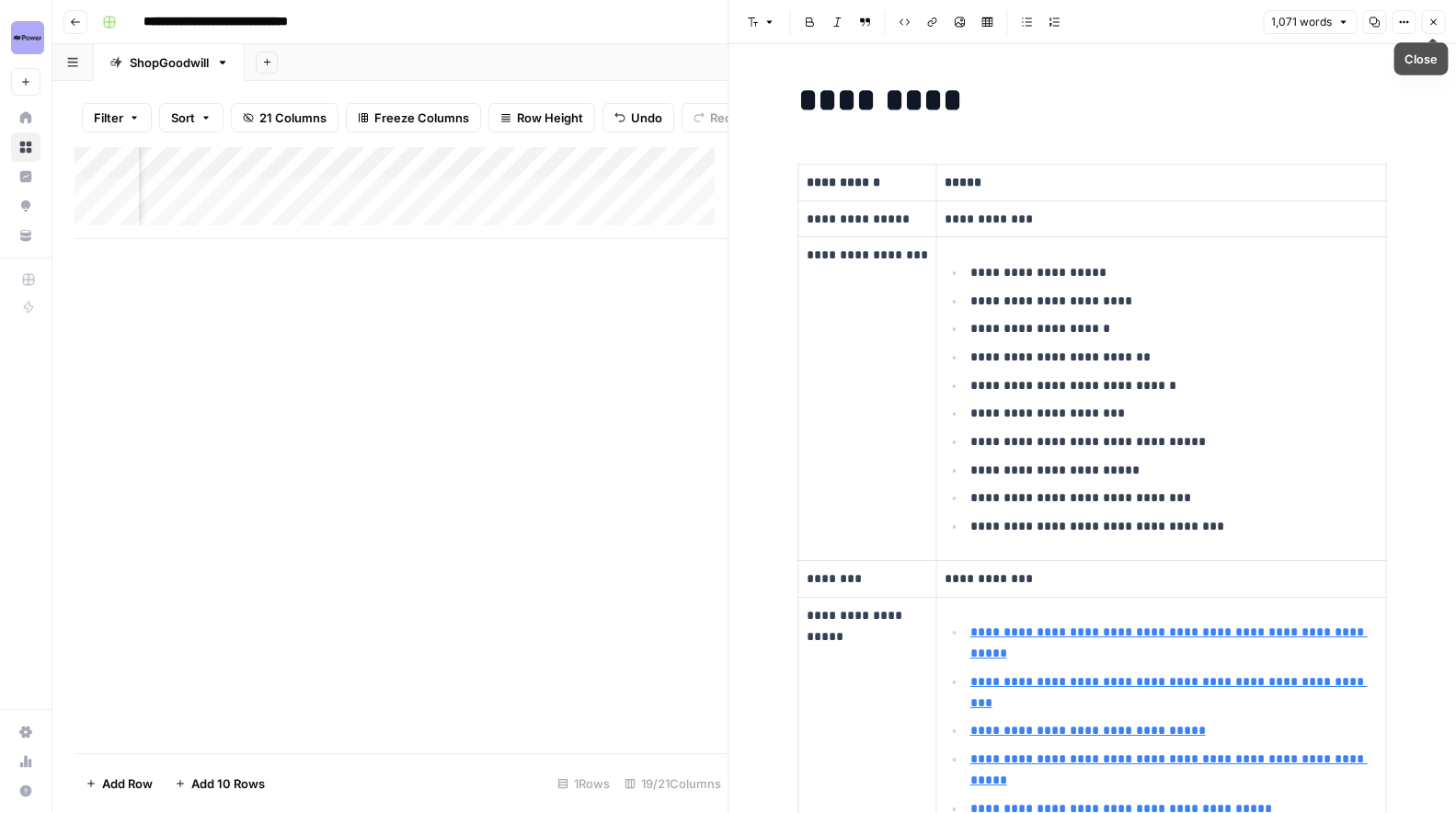  Describe the element at coordinates (1302, 22) in the screenshot. I see `span: 1,071 words` at that location.